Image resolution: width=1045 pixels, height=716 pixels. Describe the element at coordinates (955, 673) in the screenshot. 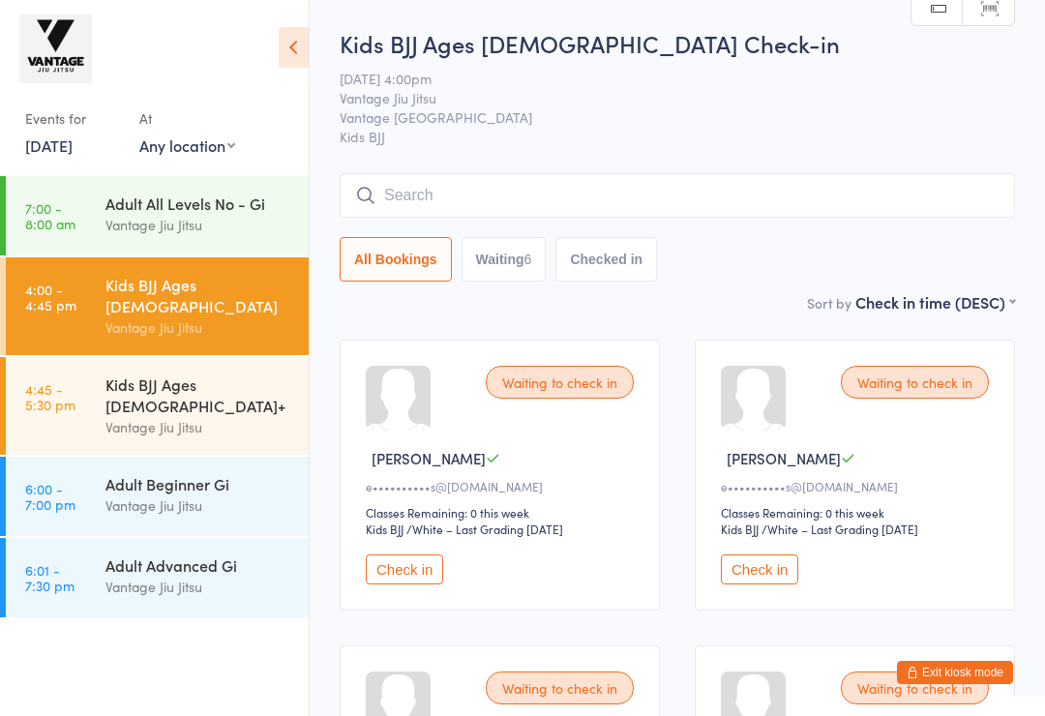

I see `button: Exit kiosk mode` at that location.